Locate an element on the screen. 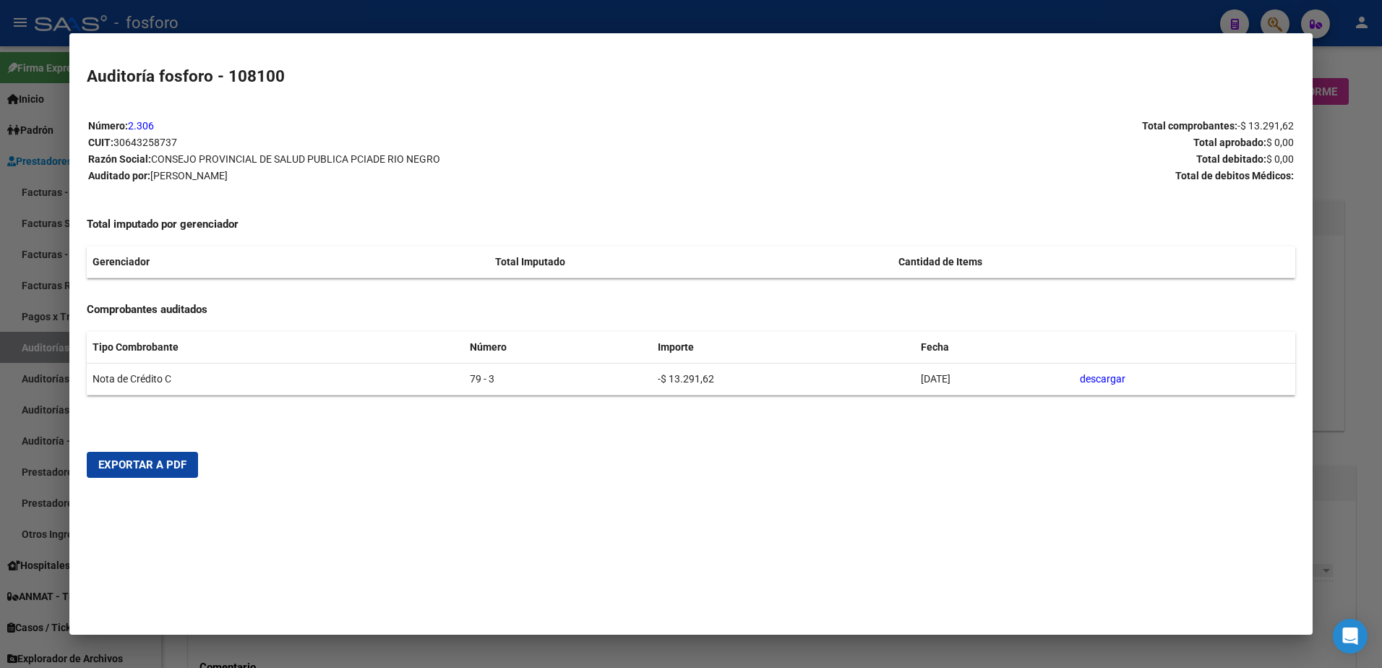 Image resolution: width=1382 pixels, height=668 pixels. th: Tipo Combrobante is located at coordinates (275, 347).